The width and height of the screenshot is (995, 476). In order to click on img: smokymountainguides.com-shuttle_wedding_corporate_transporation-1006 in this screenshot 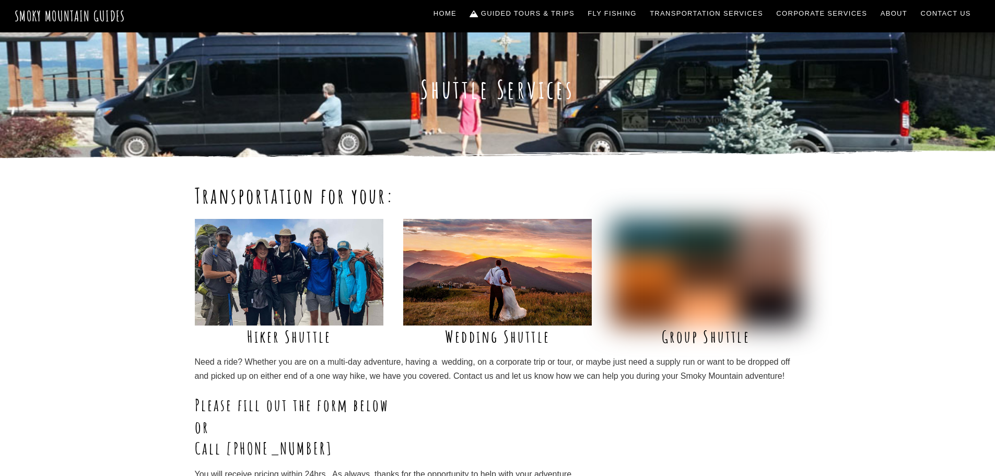, I will do `click(706, 272)`.